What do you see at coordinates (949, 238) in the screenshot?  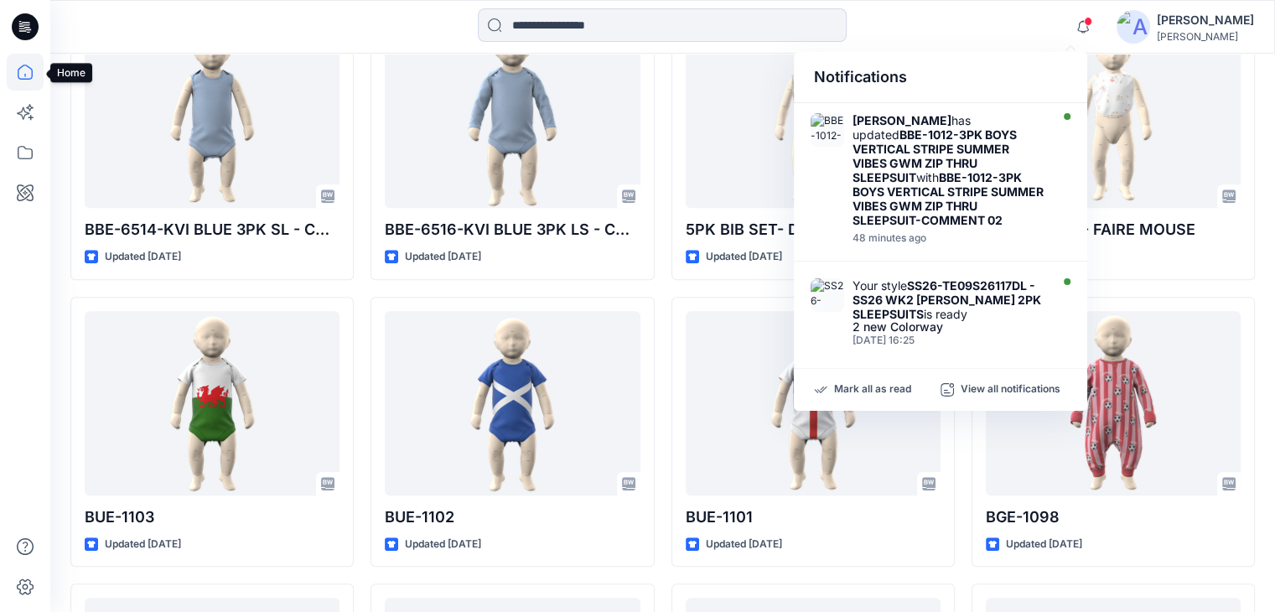 I see `div: Tuesday, October 07, 2025 17:02` at bounding box center [949, 238].